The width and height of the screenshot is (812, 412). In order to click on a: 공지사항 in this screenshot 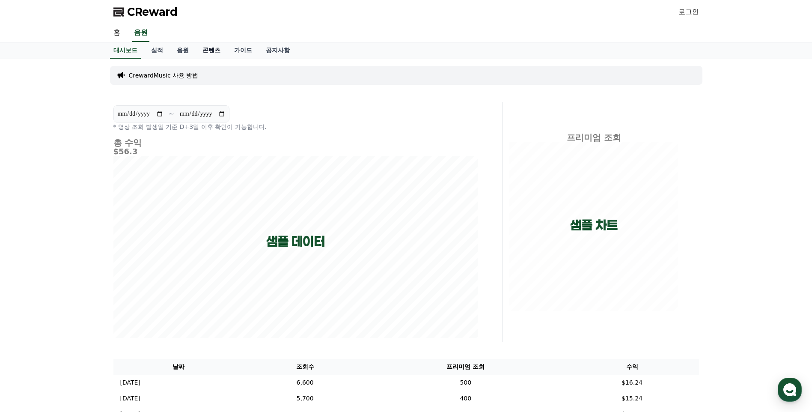, I will do `click(278, 50)`.